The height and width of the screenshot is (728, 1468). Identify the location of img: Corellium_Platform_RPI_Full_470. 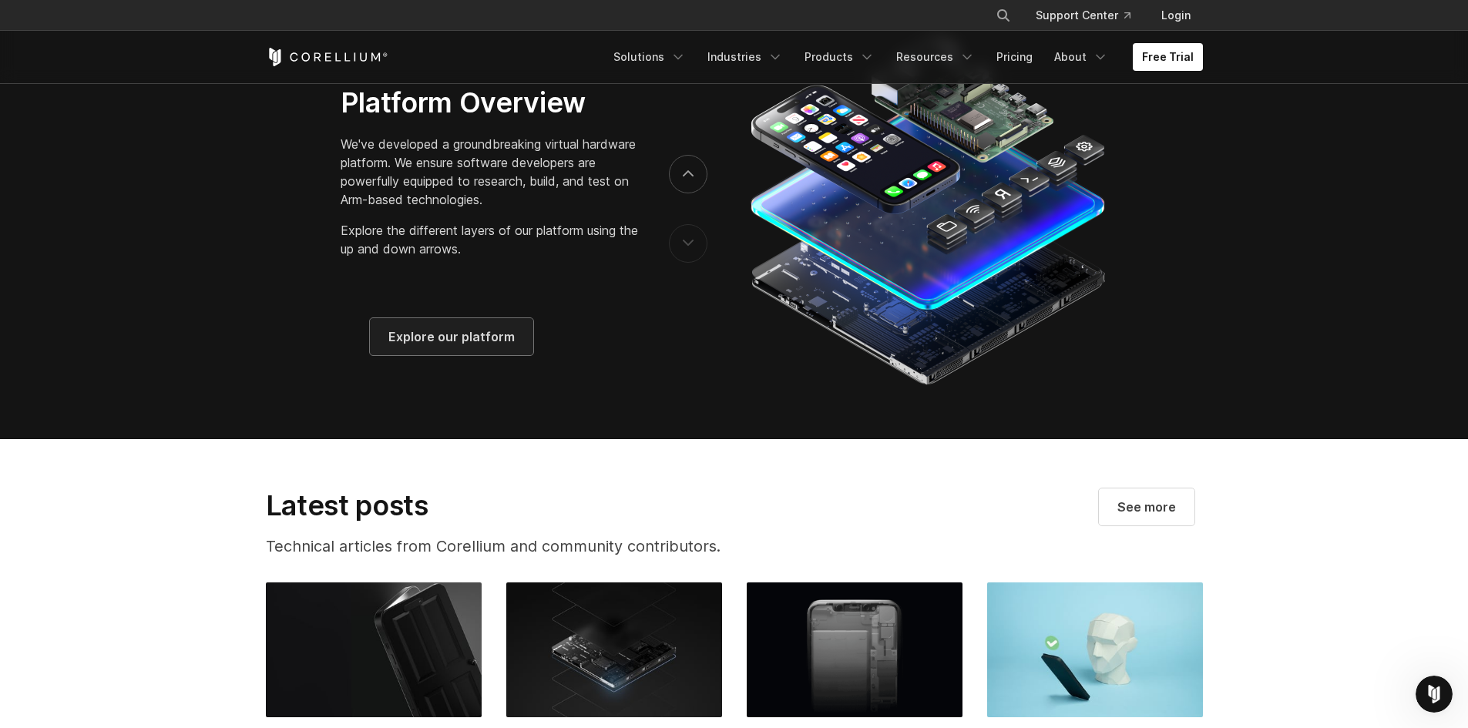
(926, 209).